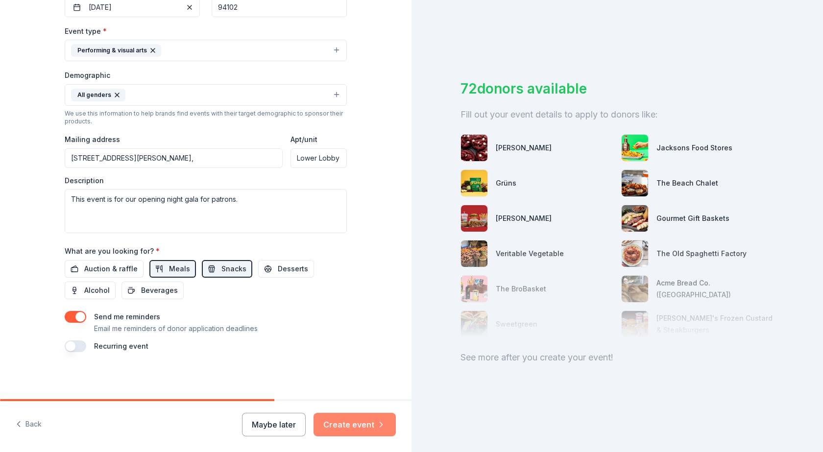 The width and height of the screenshot is (823, 452). What do you see at coordinates (172, 269) in the screenshot?
I see `button: Meals` at bounding box center [172, 269].